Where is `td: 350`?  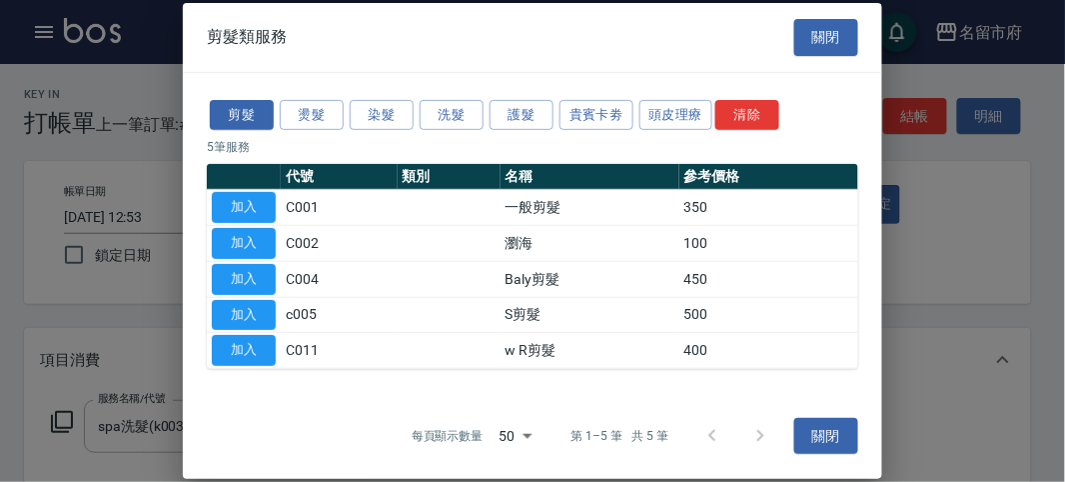 td: 350 is located at coordinates (768, 208).